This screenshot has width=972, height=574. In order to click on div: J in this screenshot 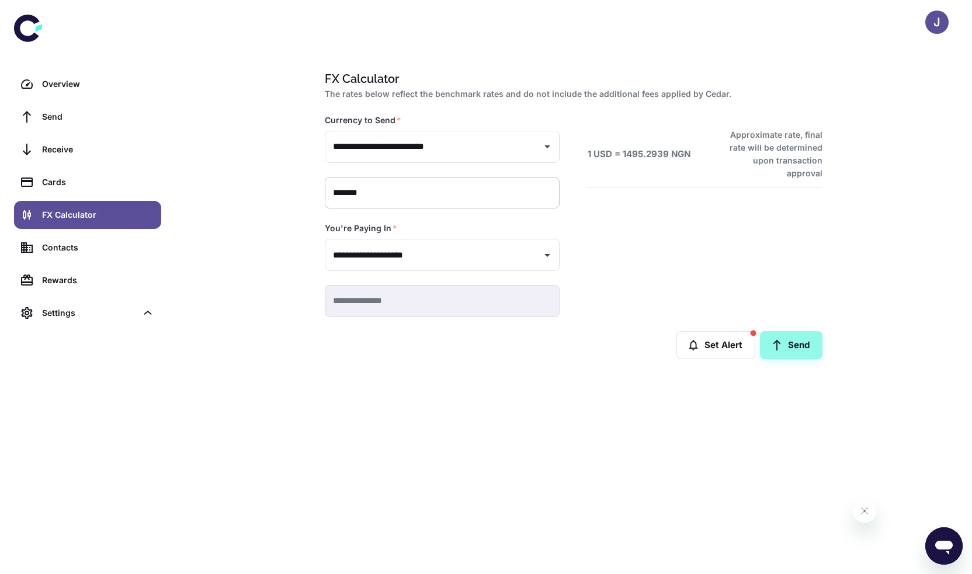, I will do `click(937, 22)`.